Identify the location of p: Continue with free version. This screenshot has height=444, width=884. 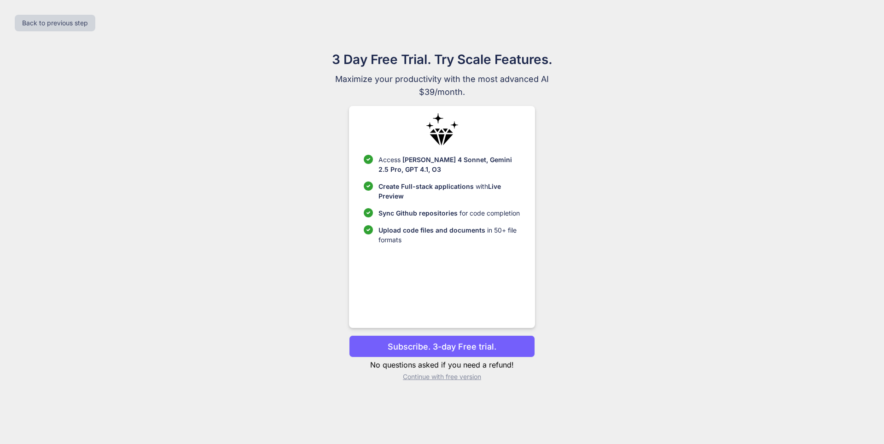
(442, 377).